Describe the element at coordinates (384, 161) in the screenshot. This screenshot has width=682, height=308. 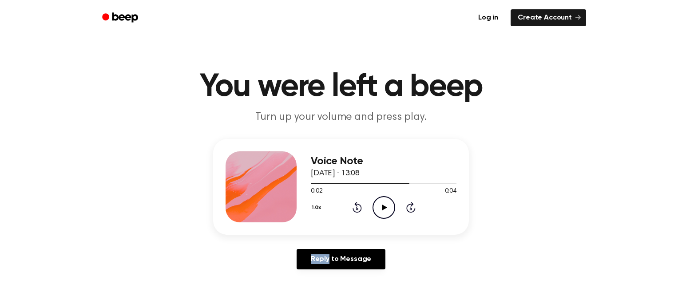
I see `h3: Voice Note` at that location.